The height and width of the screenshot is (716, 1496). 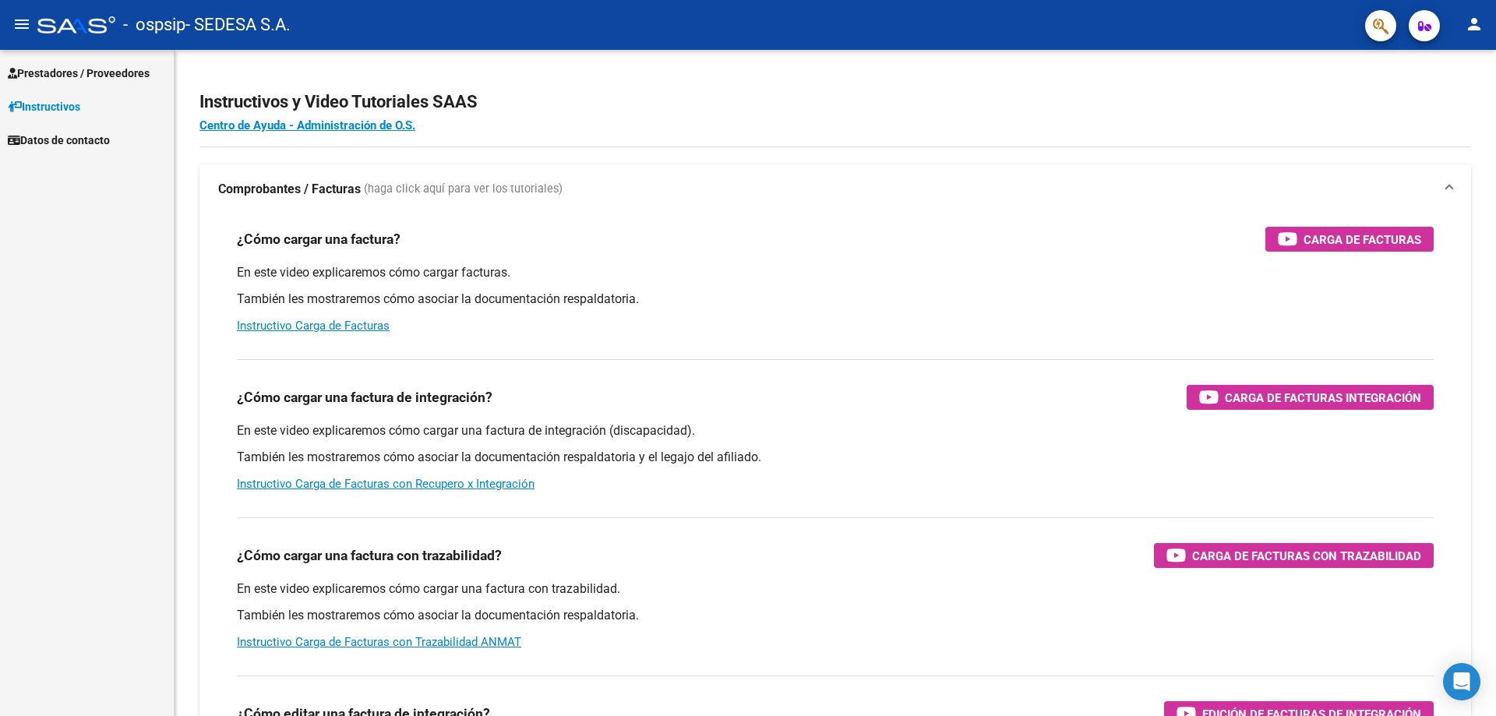 What do you see at coordinates (835, 189) in the screenshot?
I see `mat-expansion-panel-header: Comprobantes / Facturas (haga click aquí para ver los tutoriales)` at bounding box center [835, 189].